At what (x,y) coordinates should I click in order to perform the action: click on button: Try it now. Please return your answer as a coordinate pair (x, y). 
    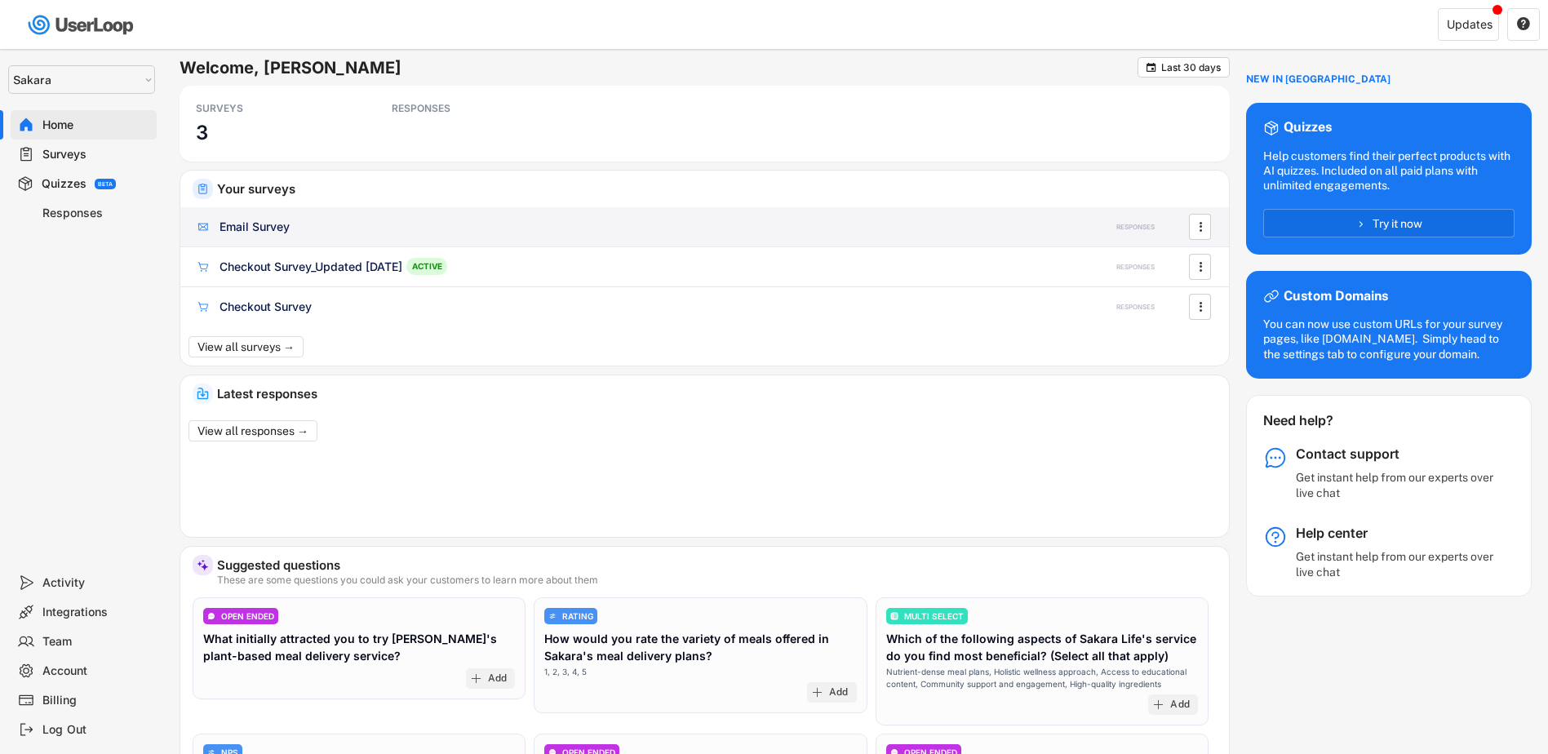
    Looking at the image, I should click on (1388, 223).